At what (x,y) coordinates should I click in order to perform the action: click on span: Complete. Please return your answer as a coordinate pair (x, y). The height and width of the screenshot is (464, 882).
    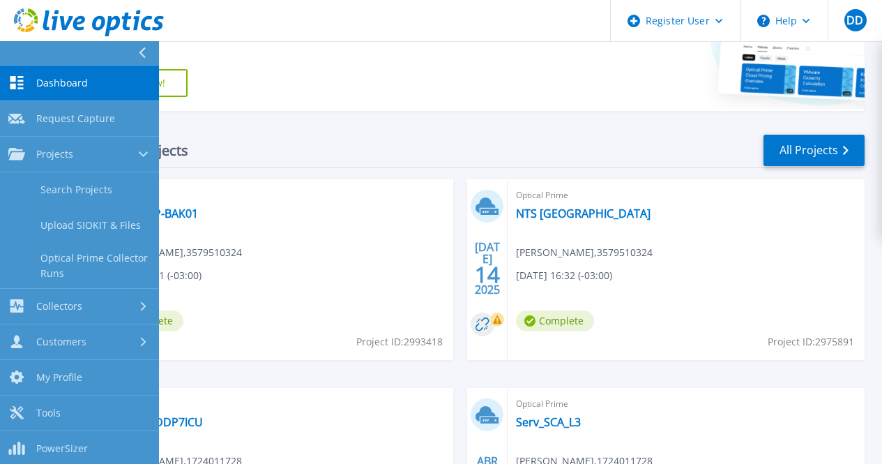
    Looking at the image, I should click on (555, 321).